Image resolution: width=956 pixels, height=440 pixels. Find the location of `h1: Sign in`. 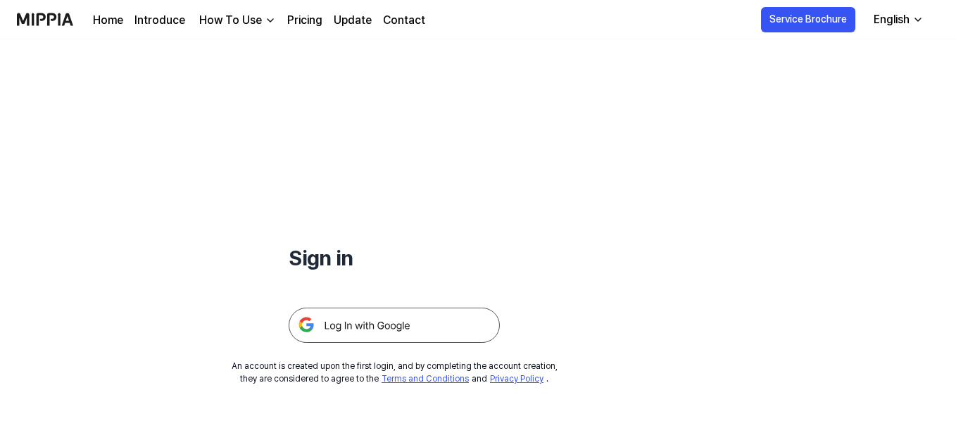

h1: Sign in is located at coordinates (394, 258).